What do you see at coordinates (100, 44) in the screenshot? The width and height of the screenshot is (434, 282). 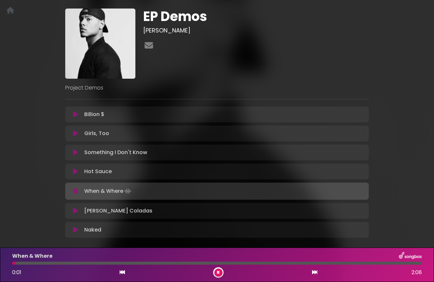 I see `img: fxGiodDcTMOtXI8OOjDd` at bounding box center [100, 44].